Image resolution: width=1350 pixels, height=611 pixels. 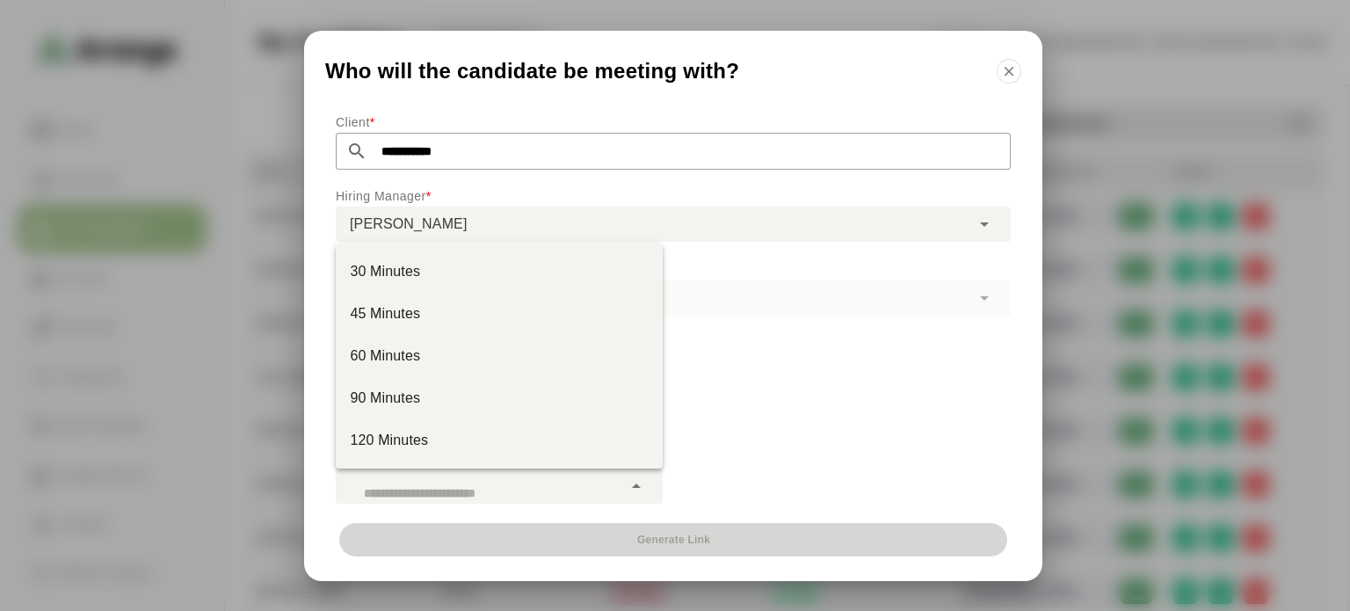 I want to click on span: Who will the candidate be meeting with?, so click(x=532, y=71).